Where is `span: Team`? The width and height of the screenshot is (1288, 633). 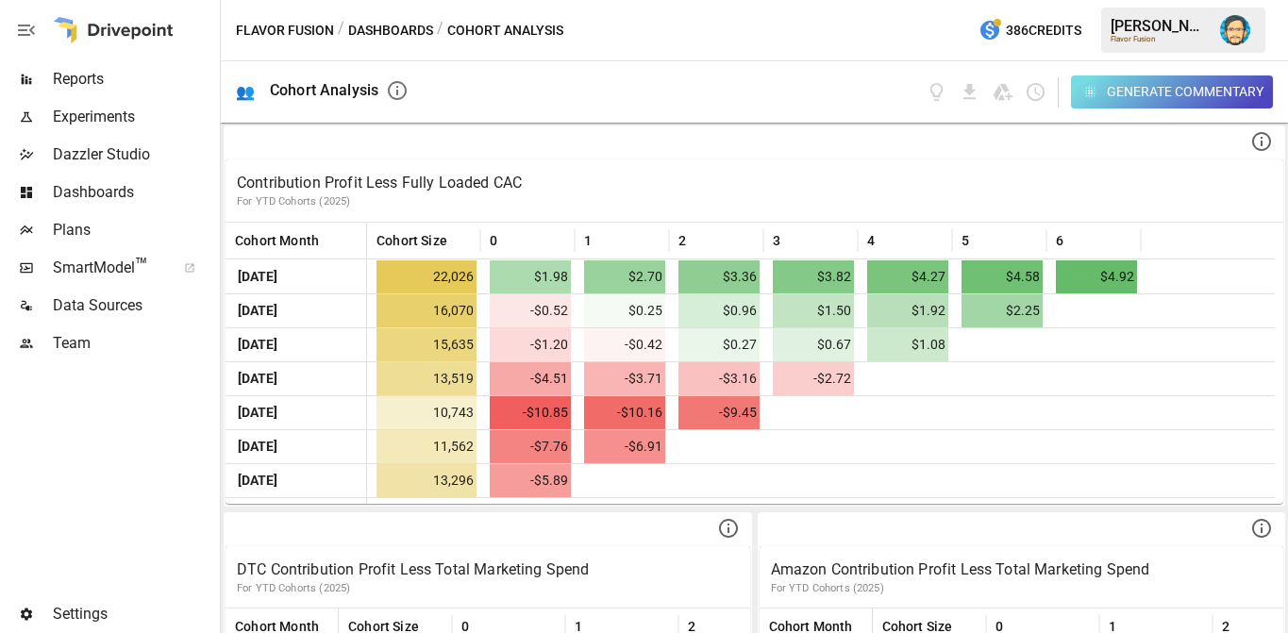 span: Team is located at coordinates (134, 343).